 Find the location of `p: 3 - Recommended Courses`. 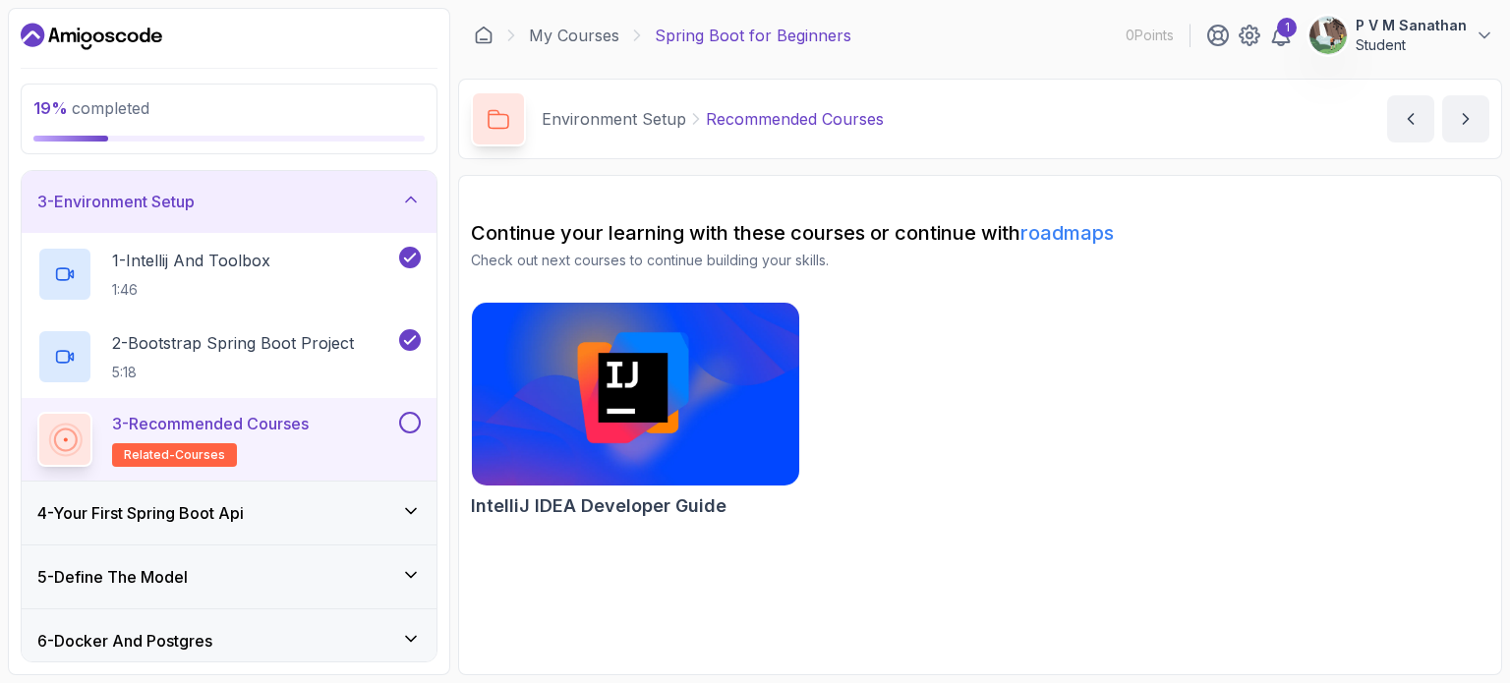

p: 3 - Recommended Courses is located at coordinates (210, 424).